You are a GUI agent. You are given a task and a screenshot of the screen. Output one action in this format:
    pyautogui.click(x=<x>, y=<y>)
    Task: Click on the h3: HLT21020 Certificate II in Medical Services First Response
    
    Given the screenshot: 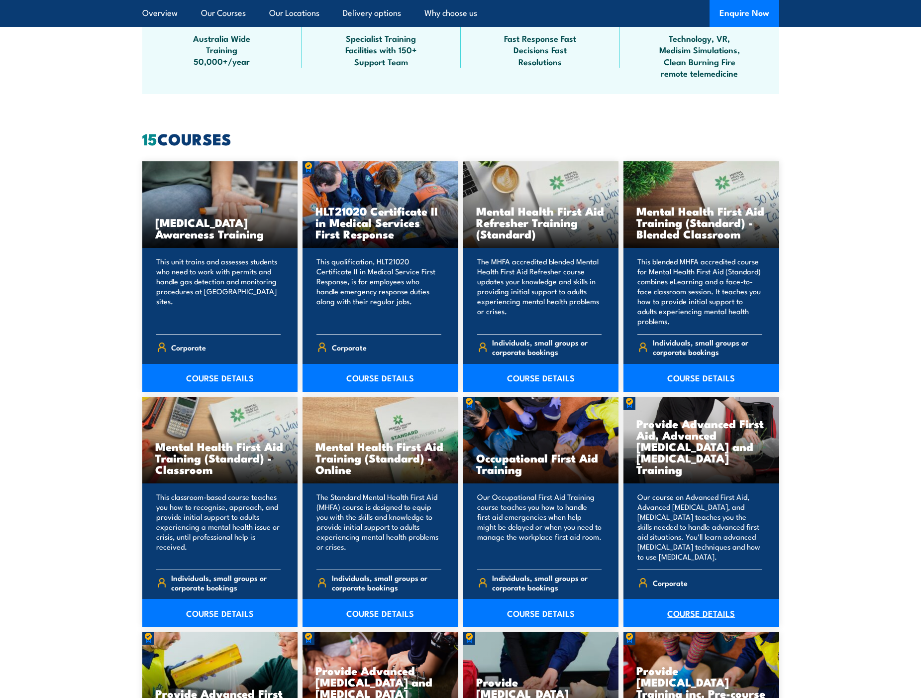 What is the action you would take?
    pyautogui.click(x=380, y=222)
    